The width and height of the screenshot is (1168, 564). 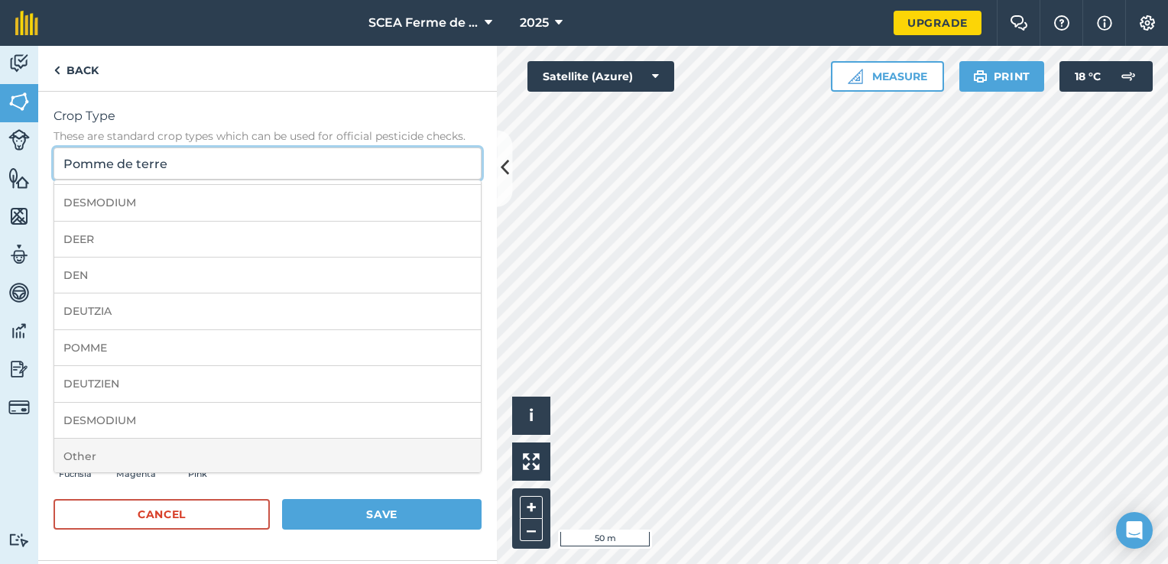 I want to click on a: Back, so click(x=76, y=68).